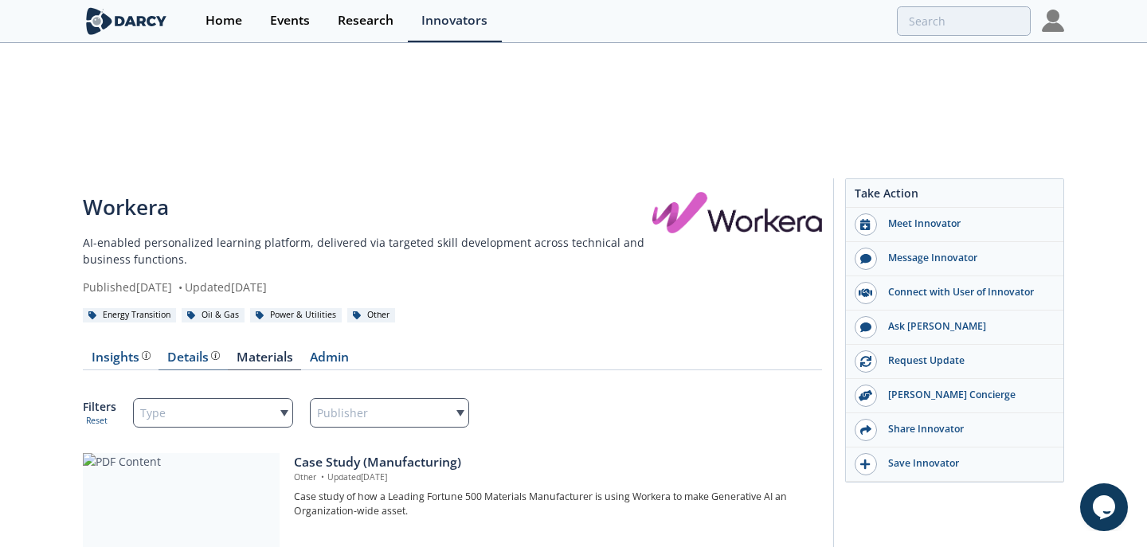 The image size is (1147, 547). What do you see at coordinates (966, 224) in the screenshot?
I see `div: Meet Innovator` at bounding box center [966, 224].